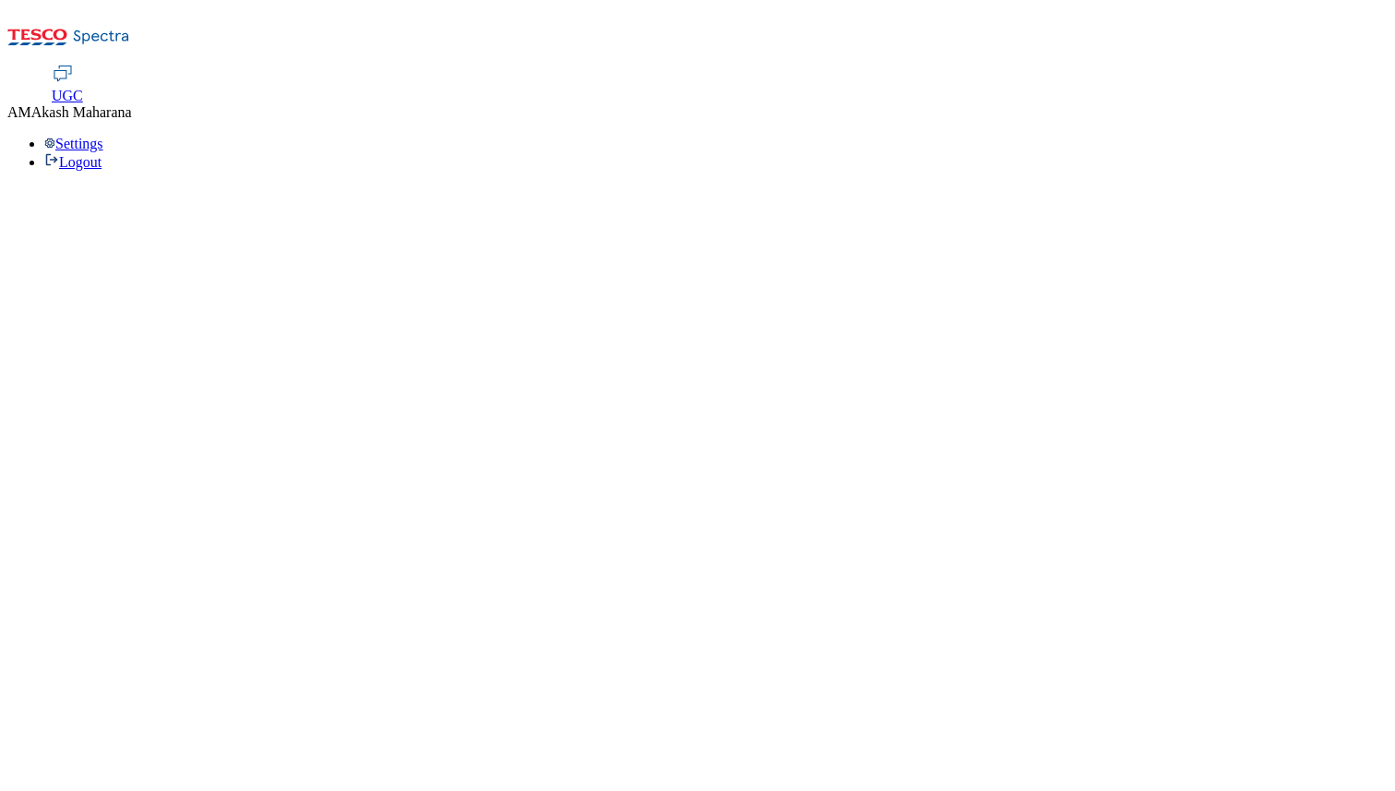 The image size is (1395, 791). What do you see at coordinates (67, 85) in the screenshot?
I see `a: UGC` at bounding box center [67, 85].